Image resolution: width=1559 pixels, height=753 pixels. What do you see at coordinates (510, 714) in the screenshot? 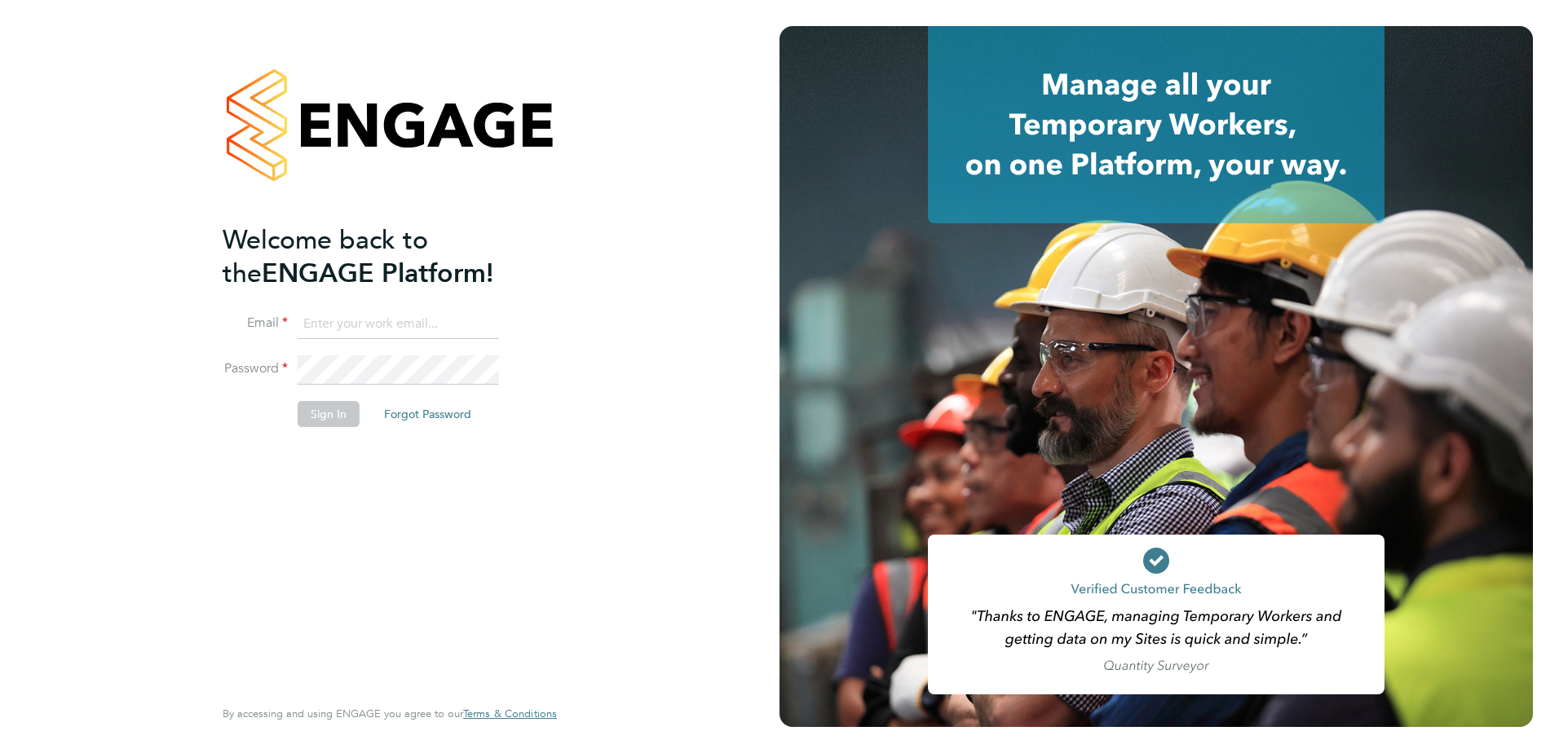
I see `a: Terms & Conditions` at bounding box center [510, 714].